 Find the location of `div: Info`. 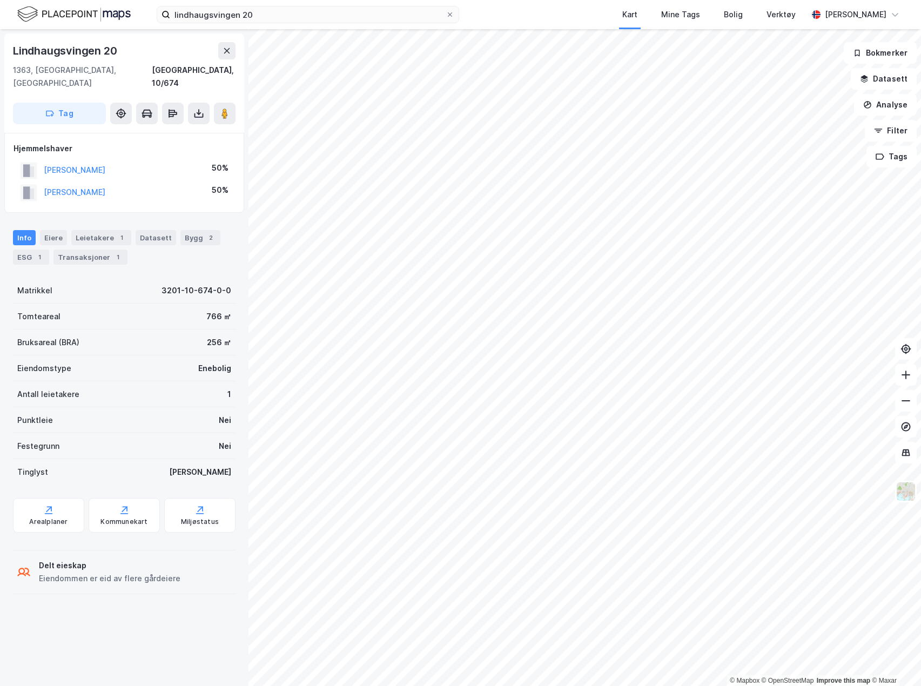

div: Info is located at coordinates (24, 238).